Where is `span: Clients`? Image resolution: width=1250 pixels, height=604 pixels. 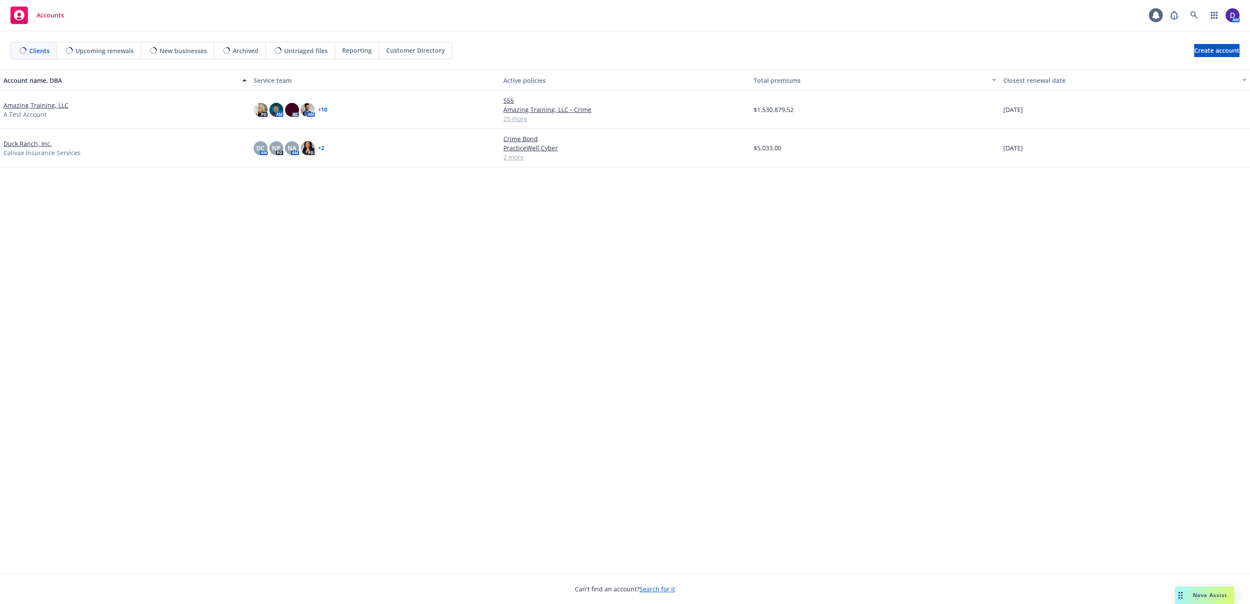 span: Clients is located at coordinates (39, 51).